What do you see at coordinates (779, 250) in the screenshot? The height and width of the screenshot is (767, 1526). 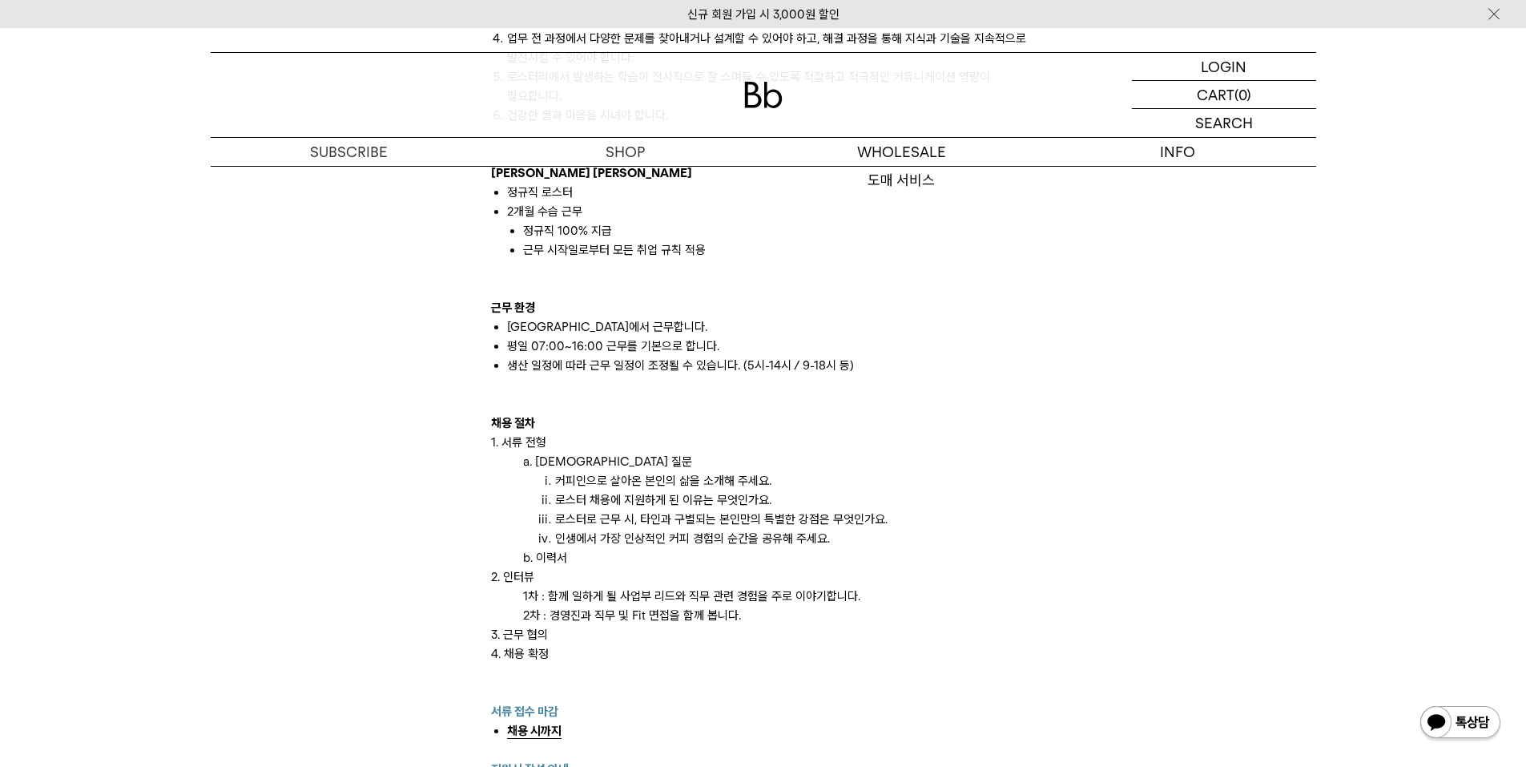 I see `li: 근무 시작일로부터 모든 취업 규칙 적용` at bounding box center [779, 250].